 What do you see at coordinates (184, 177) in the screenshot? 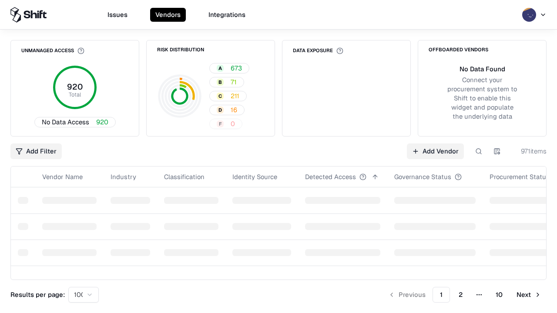
I see `div: Classification` at bounding box center [184, 177].